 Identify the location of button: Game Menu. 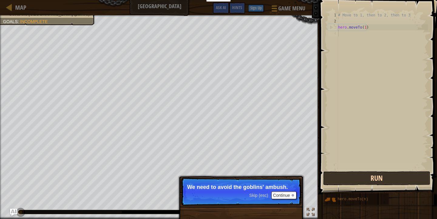
(288, 9).